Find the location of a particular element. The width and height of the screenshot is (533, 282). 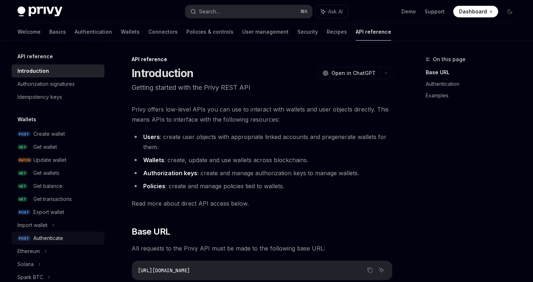

span: Privy offers low-level APIs you can use to interact with wallets and user objects directly. This ... is located at coordinates (262, 115).